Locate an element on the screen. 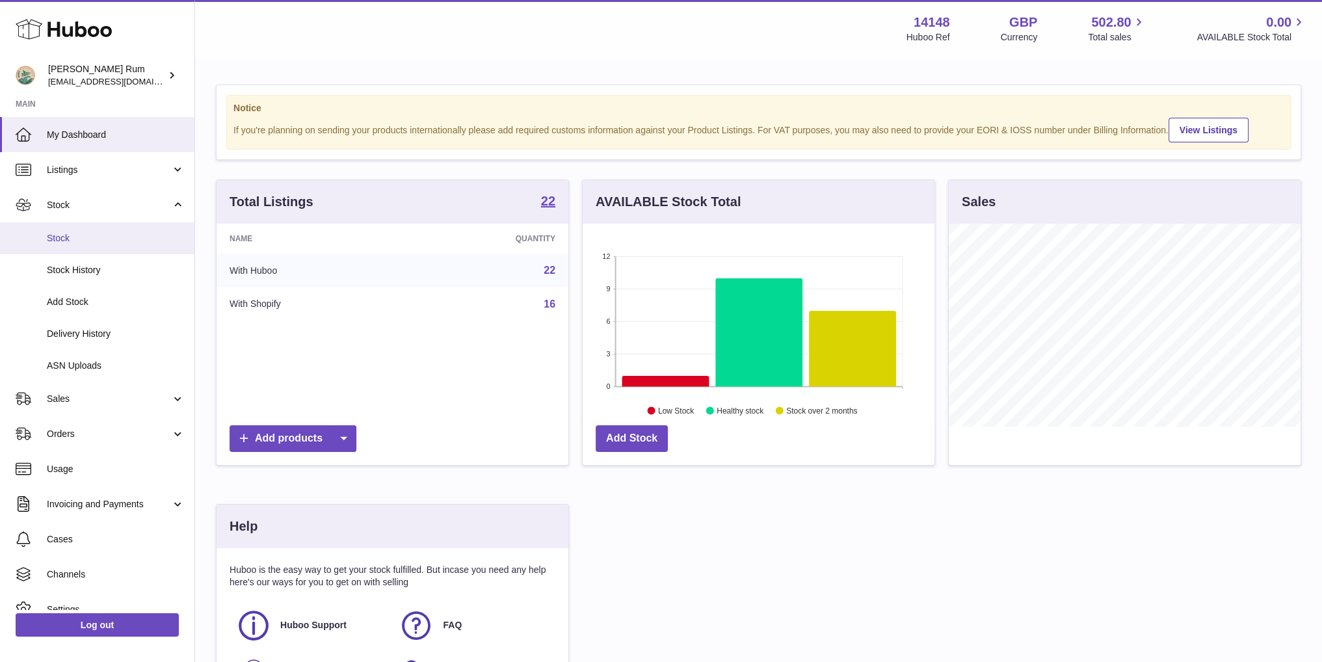 This screenshot has width=1322, height=662. text: 12 is located at coordinates (606, 256).